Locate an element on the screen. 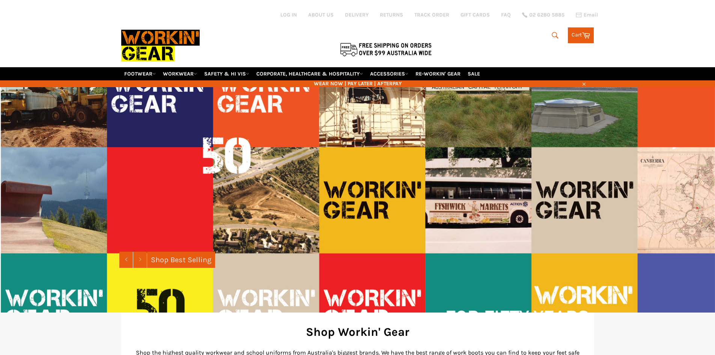 The height and width of the screenshot is (355, 715). a: SALE is located at coordinates (474, 74).